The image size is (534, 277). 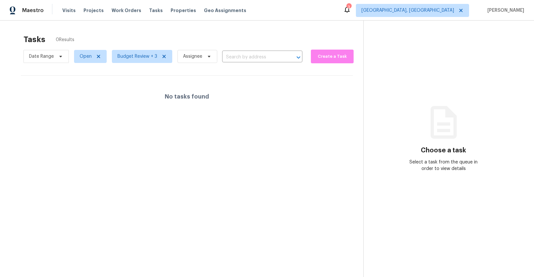 I want to click on button: Open, so click(x=298, y=57).